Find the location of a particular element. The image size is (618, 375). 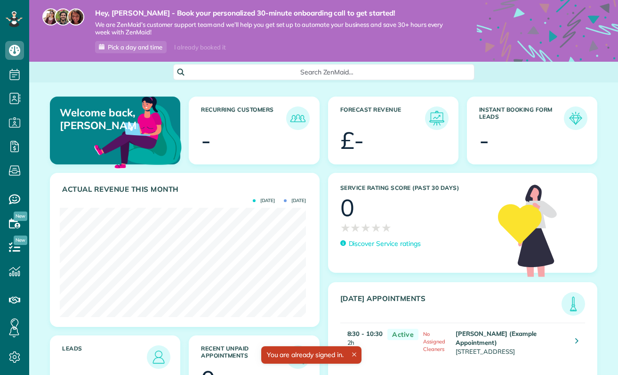

h3: Leads is located at coordinates (105, 357).